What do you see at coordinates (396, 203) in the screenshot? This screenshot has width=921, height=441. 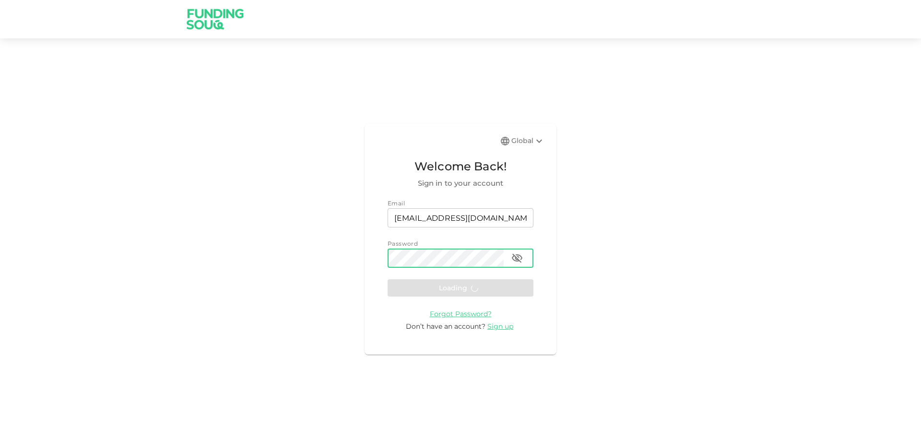 I see `span: Email` at bounding box center [396, 203].